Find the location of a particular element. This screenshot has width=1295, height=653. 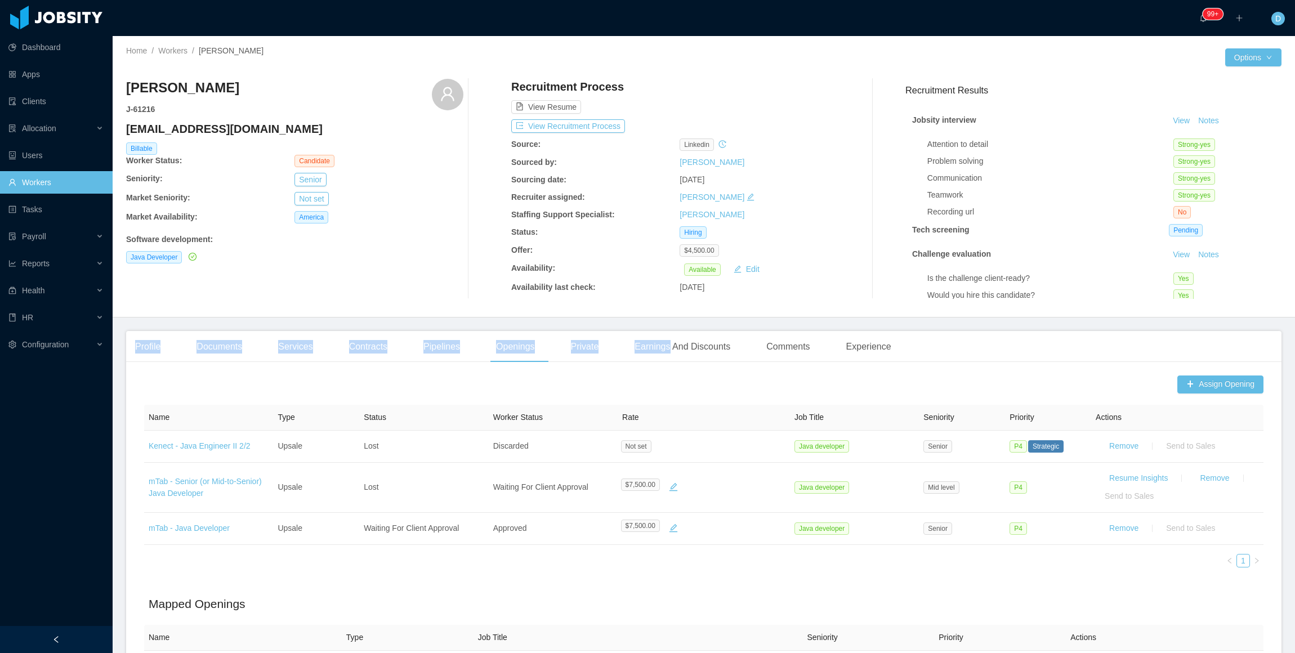

div: Recording url is located at coordinates (1050, 212).